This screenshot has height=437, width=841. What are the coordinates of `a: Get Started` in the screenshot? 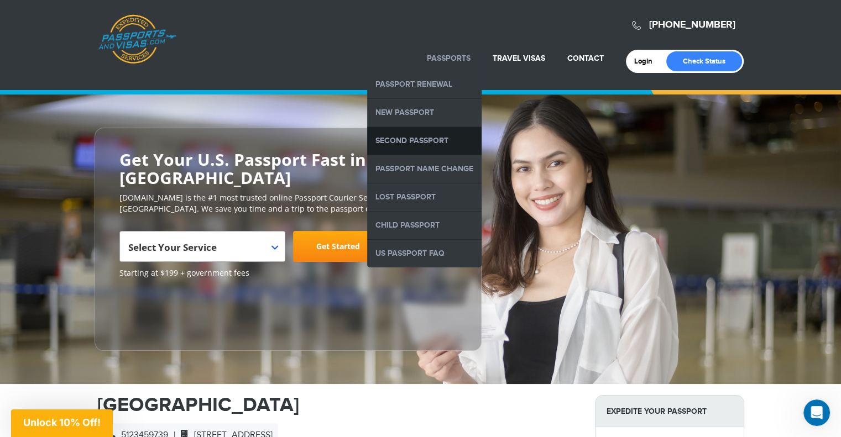 It's located at (338, 247).